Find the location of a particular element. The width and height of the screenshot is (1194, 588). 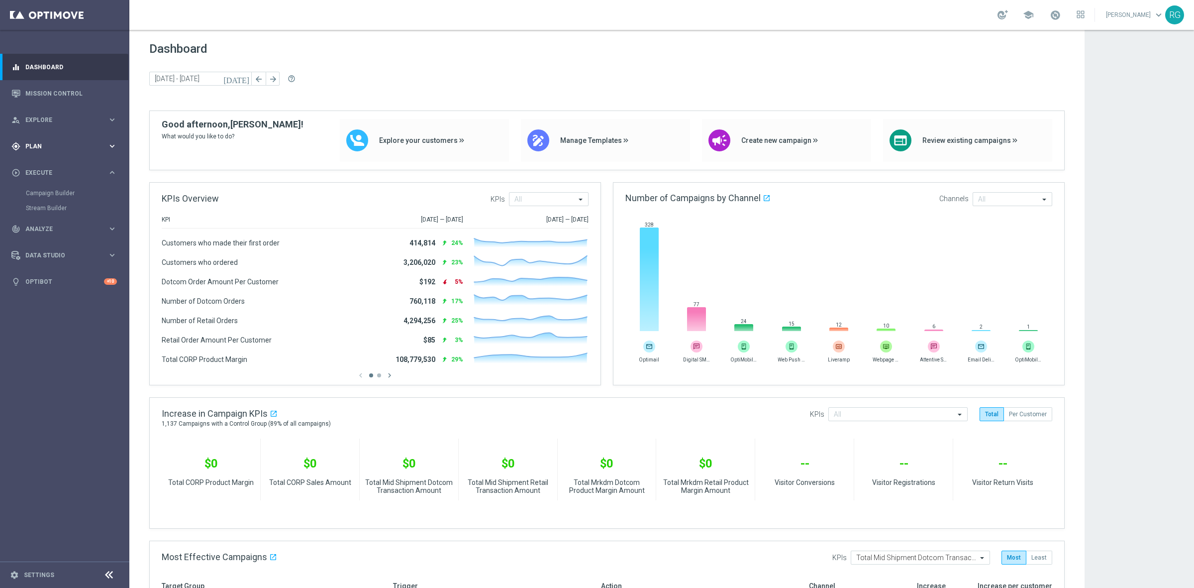

a: Settings is located at coordinates (39, 575).